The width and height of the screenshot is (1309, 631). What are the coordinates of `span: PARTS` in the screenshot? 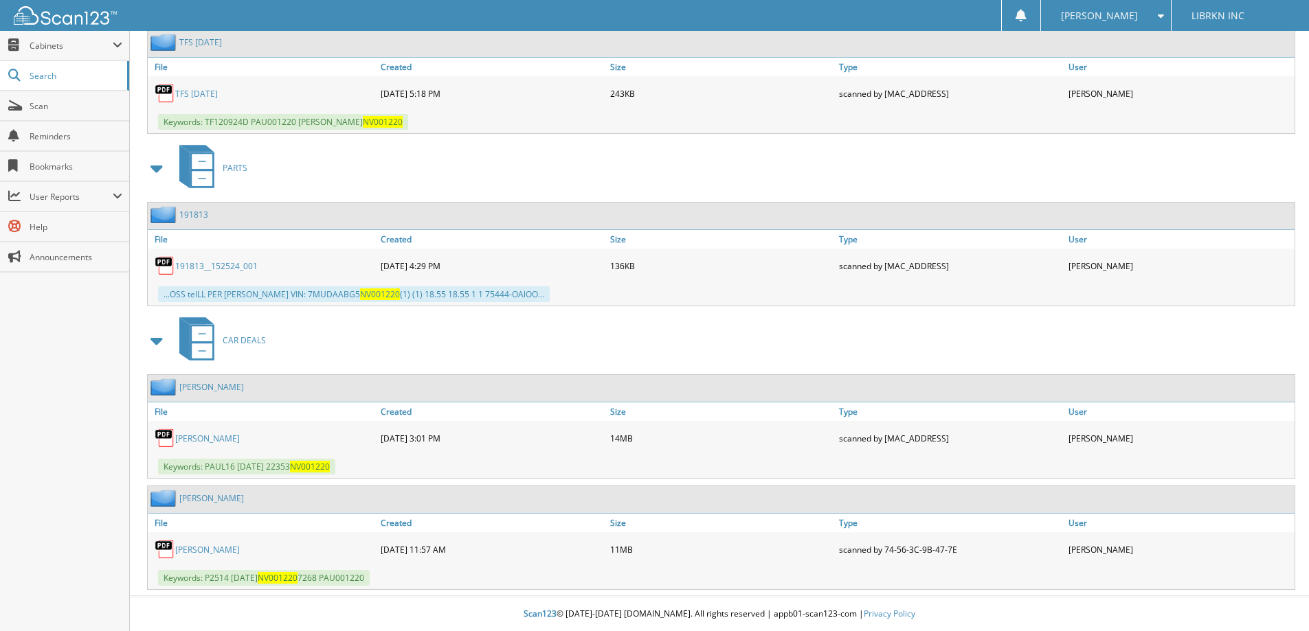 It's located at (235, 168).